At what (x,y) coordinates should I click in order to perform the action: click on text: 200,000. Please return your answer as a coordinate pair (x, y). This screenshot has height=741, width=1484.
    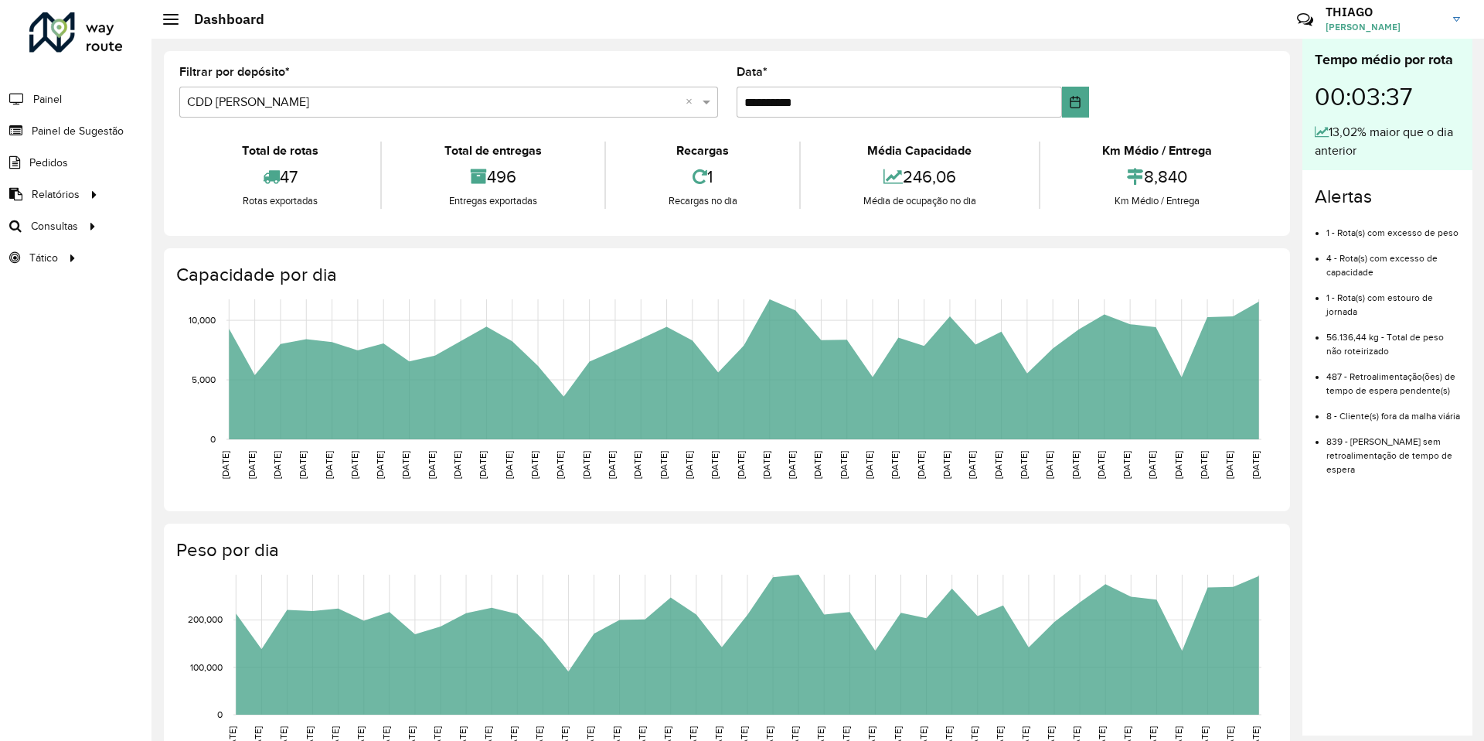
    Looking at the image, I should click on (205, 619).